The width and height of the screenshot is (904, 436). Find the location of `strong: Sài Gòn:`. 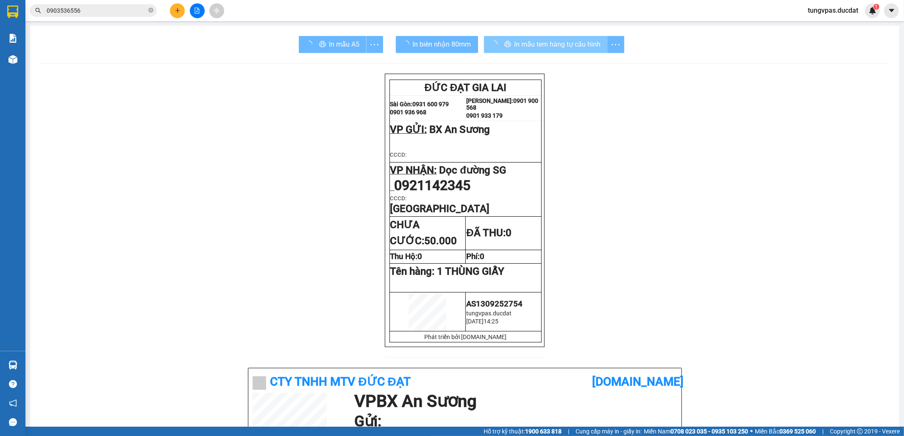

strong: Sài Gòn: is located at coordinates (401, 104).